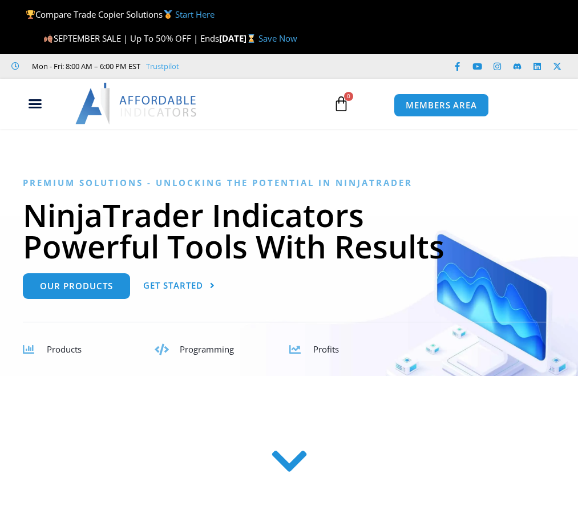  I want to click on span: Profits, so click(326, 349).